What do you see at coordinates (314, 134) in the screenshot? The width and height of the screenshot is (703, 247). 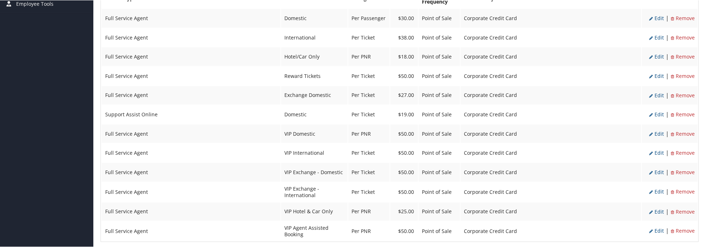 I see `td: VIP Domestic` at bounding box center [314, 134].